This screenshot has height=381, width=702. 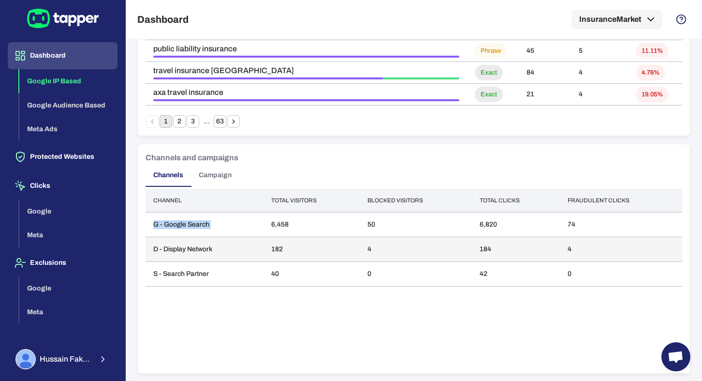 I want to click on nav: pagination navigation, so click(x=193, y=121).